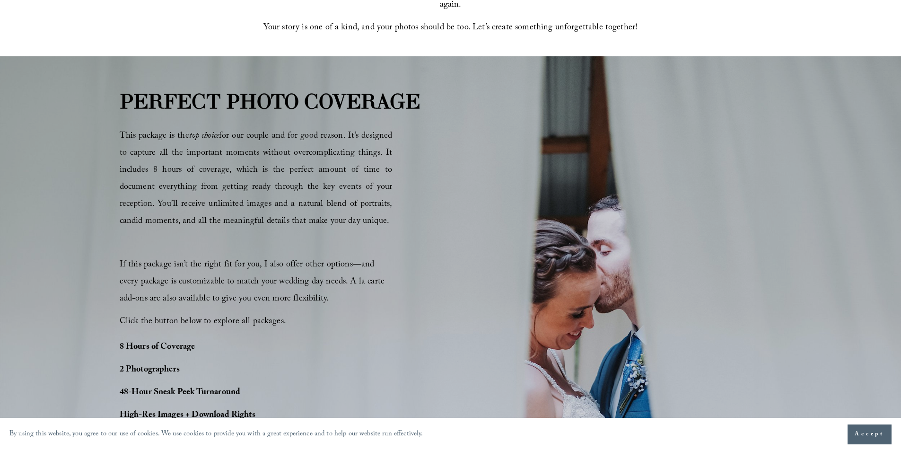 This screenshot has height=451, width=901. Describe the element at coordinates (451, 28) in the screenshot. I see `span: Your story is one of a kind, and your photos should be too. Let’s create something unforgettable ...` at that location.